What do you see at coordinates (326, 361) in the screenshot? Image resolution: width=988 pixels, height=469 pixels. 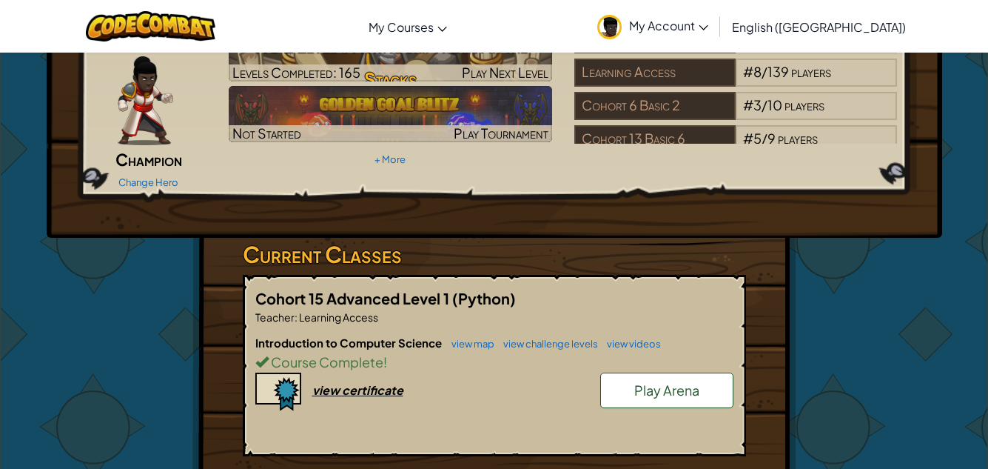 I see `span: Course Complete` at bounding box center [326, 361].